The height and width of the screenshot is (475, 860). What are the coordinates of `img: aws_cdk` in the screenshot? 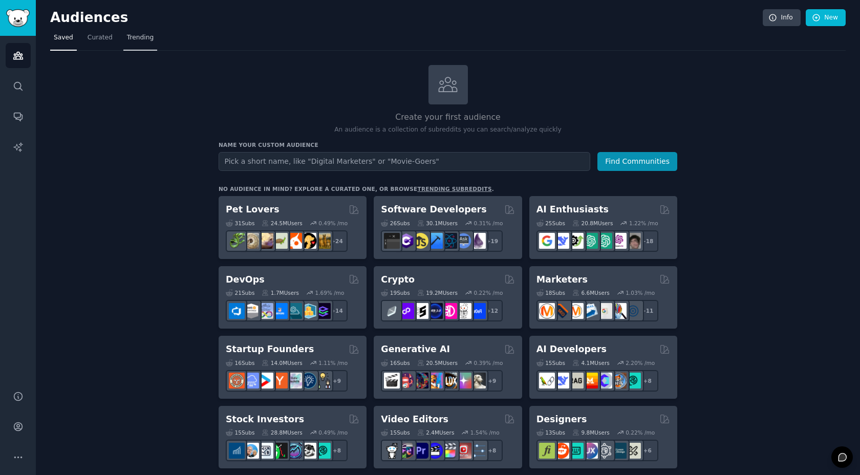 It's located at (308, 311).